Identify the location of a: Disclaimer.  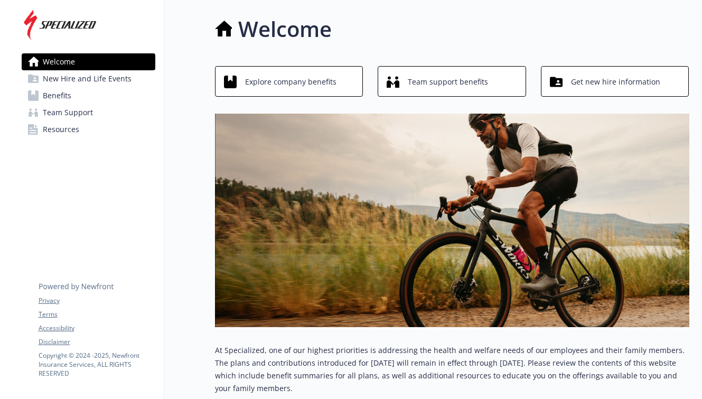
(97, 342).